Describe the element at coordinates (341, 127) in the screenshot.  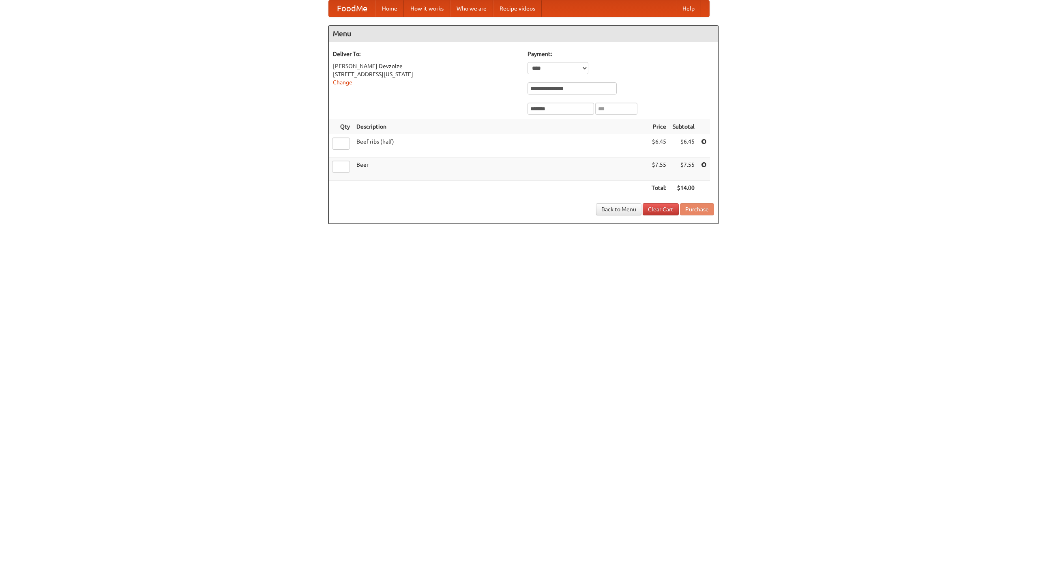
I see `th: Qty` at that location.